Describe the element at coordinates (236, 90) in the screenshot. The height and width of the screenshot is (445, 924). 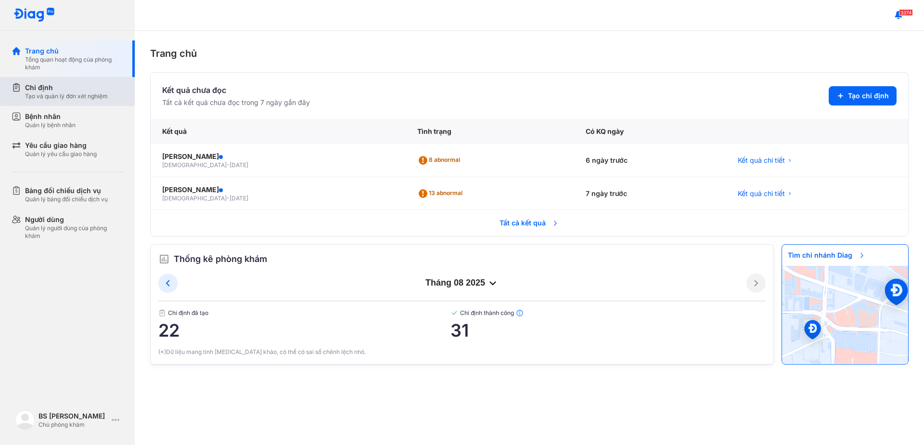
I see `div: Kết quả chưa đọc` at that location.